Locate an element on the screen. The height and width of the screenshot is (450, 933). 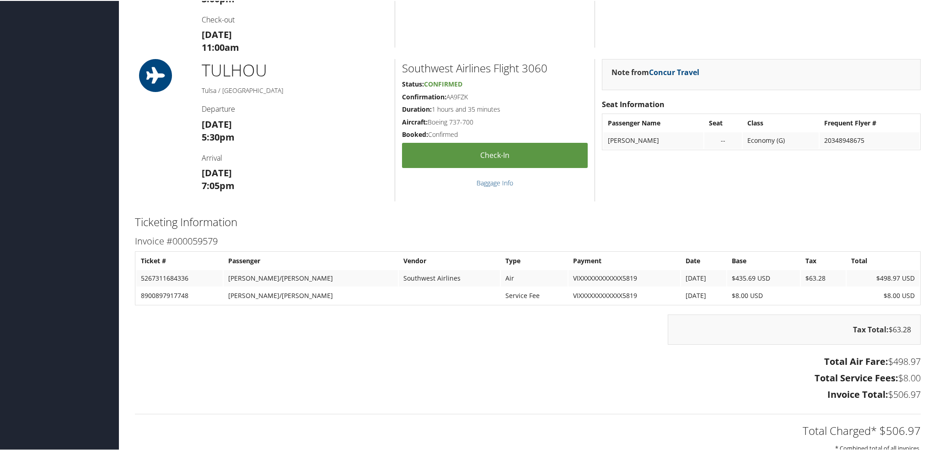
h4: Arrival is located at coordinates (295, 157).